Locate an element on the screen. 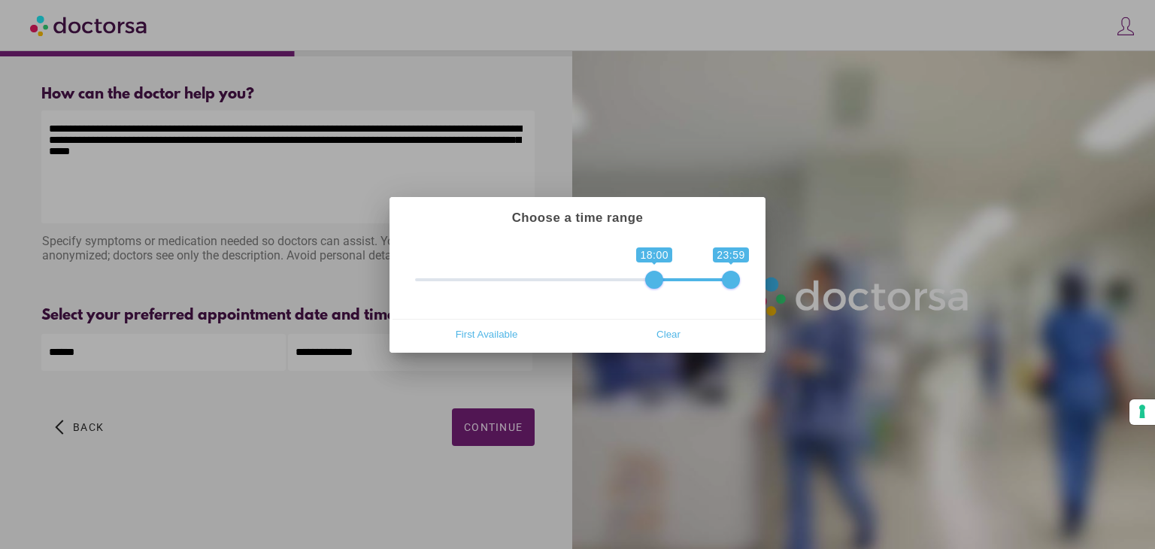 The width and height of the screenshot is (1155, 549). strong: Choose a time range is located at coordinates (577, 217).